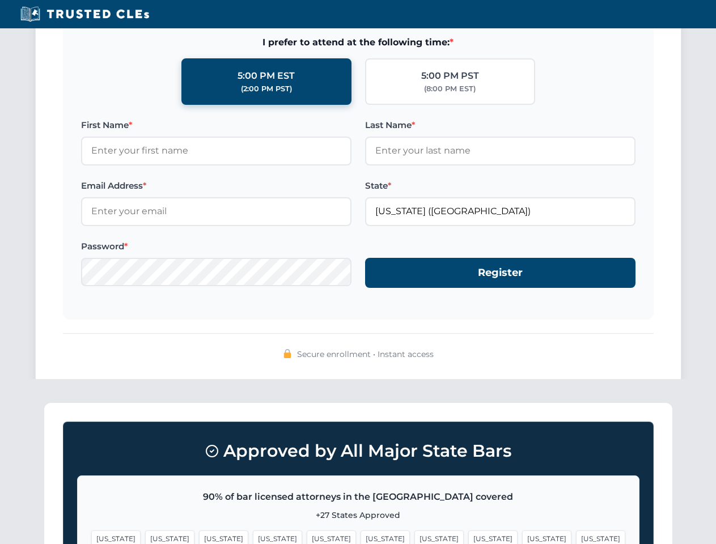 The height and width of the screenshot is (544, 716). What do you see at coordinates (500, 273) in the screenshot?
I see `button: Register` at bounding box center [500, 273].